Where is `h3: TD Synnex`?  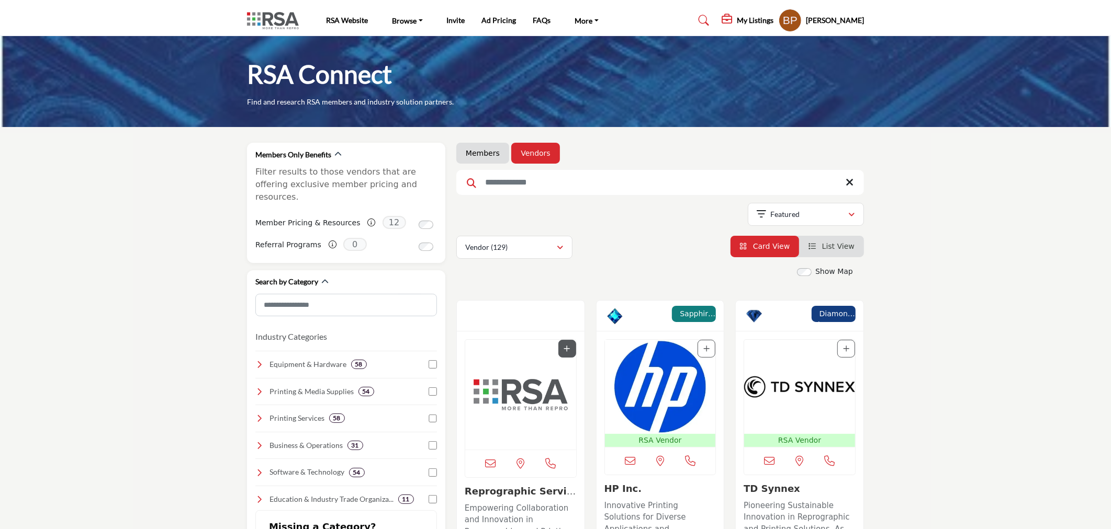 h3: TD Synnex is located at coordinates (799, 489).